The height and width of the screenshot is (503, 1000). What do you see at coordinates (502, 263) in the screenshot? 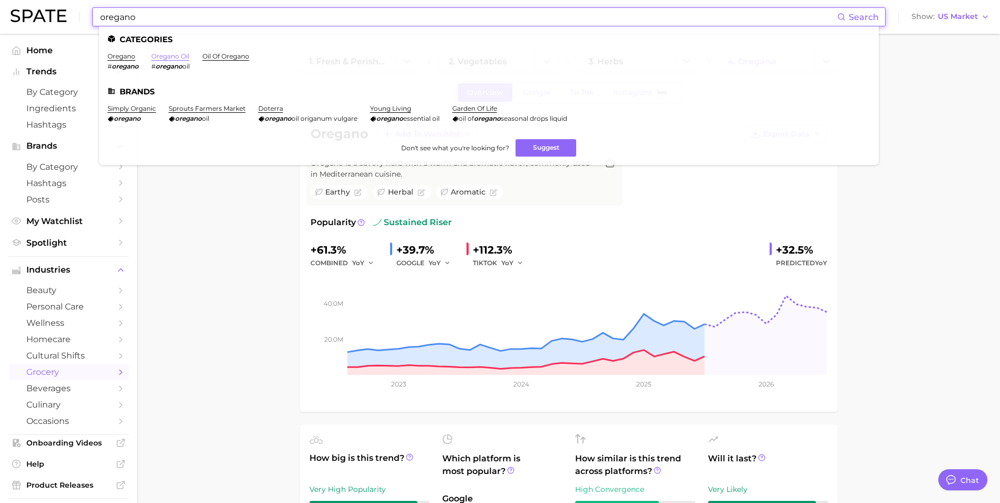
I see `div: TIKTOK` at bounding box center [502, 263].